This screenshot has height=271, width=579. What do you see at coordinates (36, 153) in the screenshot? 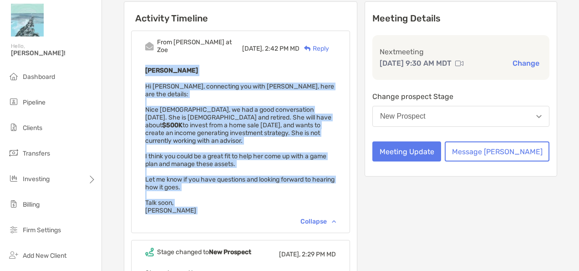
I see `span: Transfers` at bounding box center [36, 153].